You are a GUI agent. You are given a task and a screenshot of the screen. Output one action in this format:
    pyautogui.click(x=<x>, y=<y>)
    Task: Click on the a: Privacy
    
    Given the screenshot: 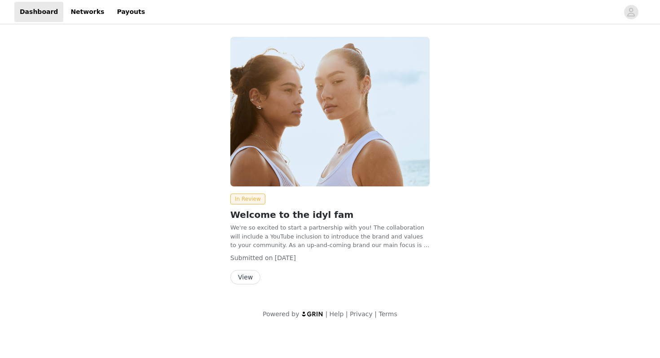 What is the action you would take?
    pyautogui.click(x=361, y=314)
    